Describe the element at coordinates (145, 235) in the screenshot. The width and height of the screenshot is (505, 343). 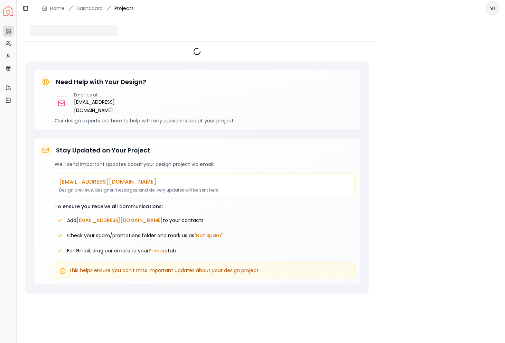
I see `span: Check your spam/promotions folder and mark us as` at that location.